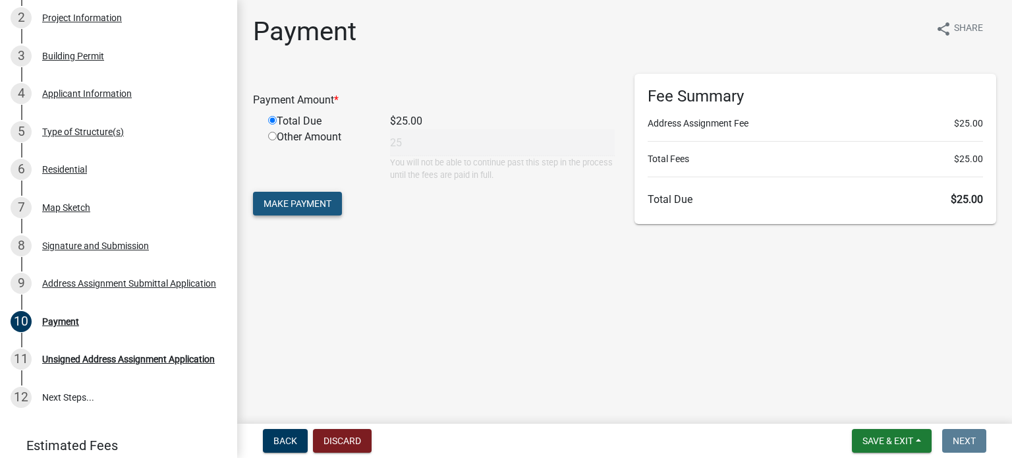 This screenshot has width=1012, height=458. Describe the element at coordinates (433, 100) in the screenshot. I see `div: Payment Amount` at that location.